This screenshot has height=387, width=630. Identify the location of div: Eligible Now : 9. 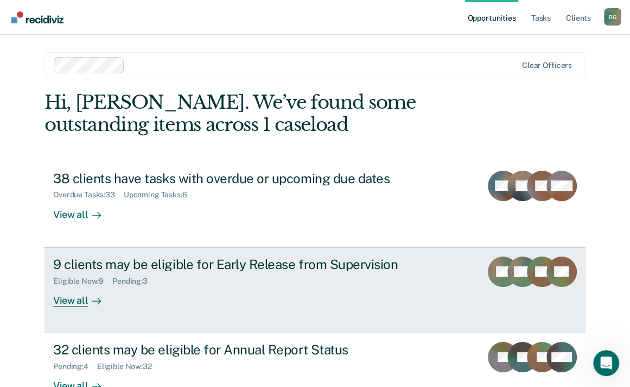
(83, 281).